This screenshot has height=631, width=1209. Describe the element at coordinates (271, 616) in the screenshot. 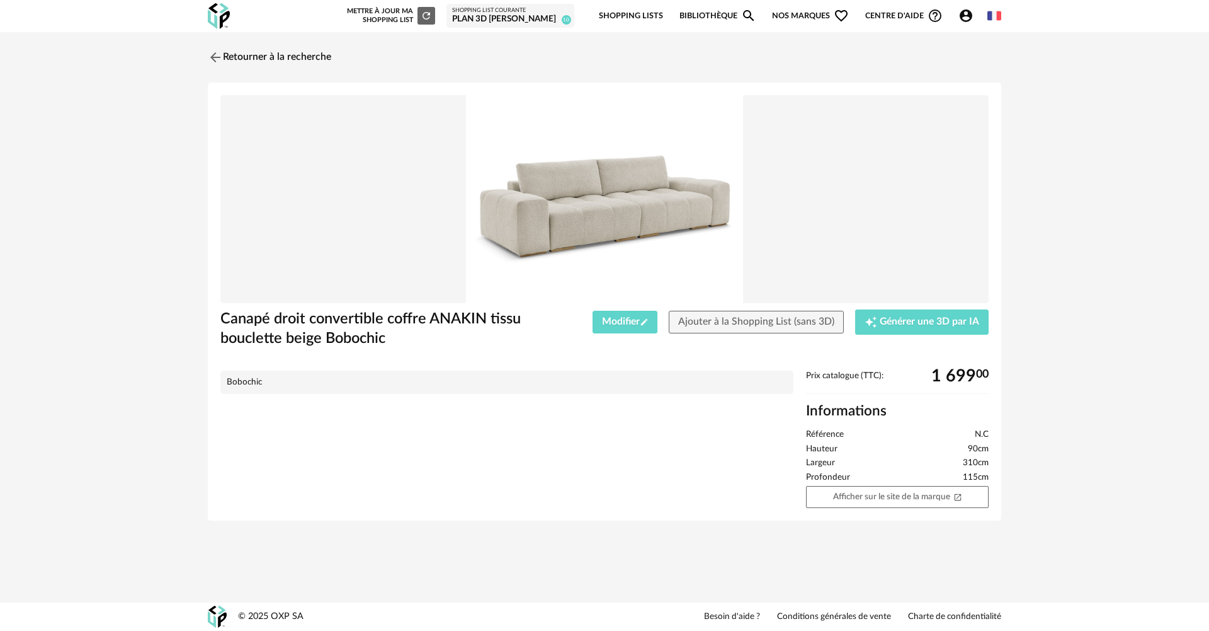

I see `div: © 2025 OXP SA` at that location.